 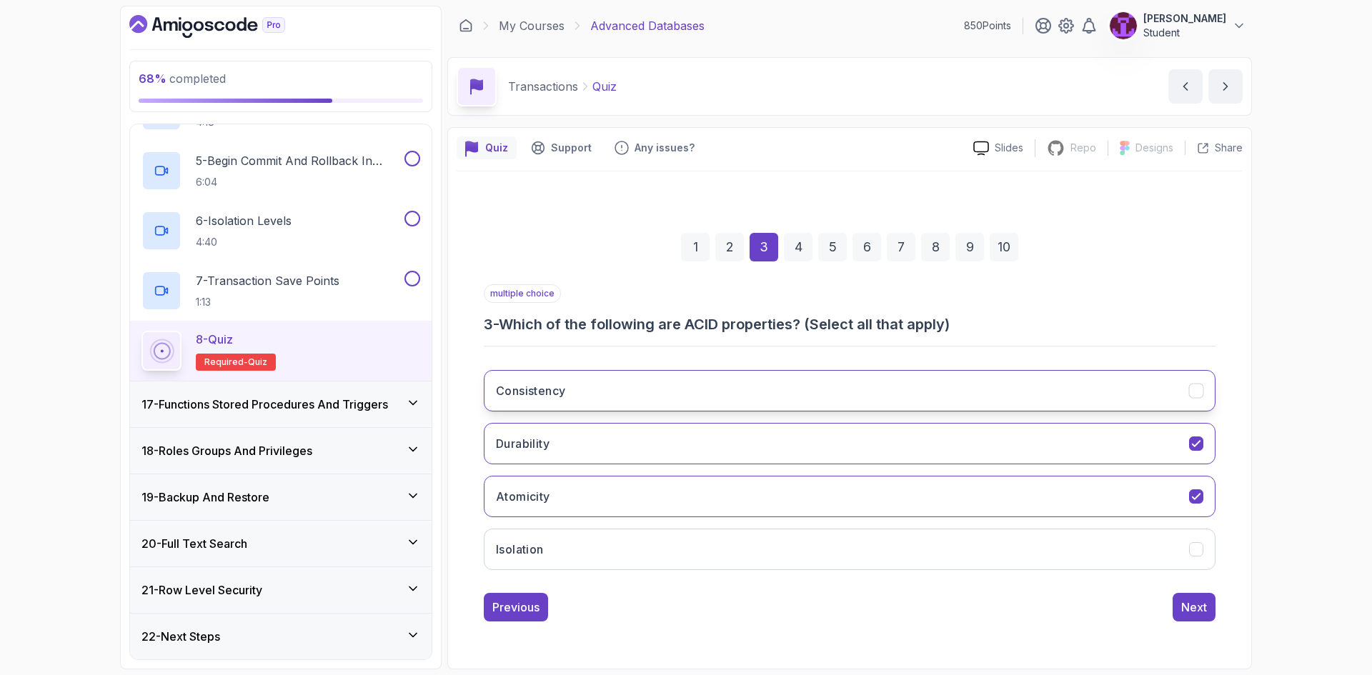 What do you see at coordinates (1083, 148) in the screenshot?
I see `p: Repo` at bounding box center [1083, 148].